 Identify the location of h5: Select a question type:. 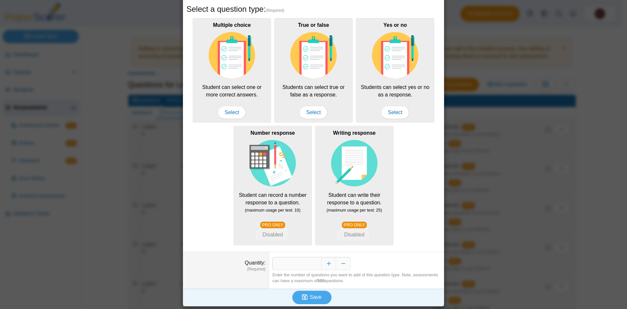
(314, 9).